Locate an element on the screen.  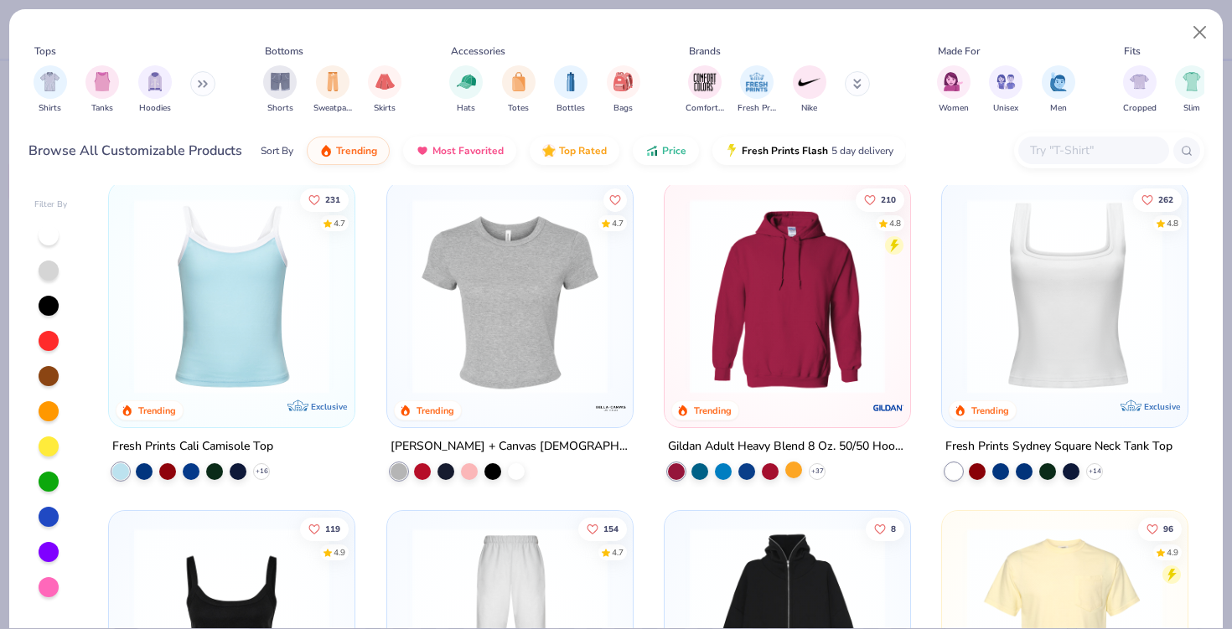
span: 96 is located at coordinates (1168, 529).